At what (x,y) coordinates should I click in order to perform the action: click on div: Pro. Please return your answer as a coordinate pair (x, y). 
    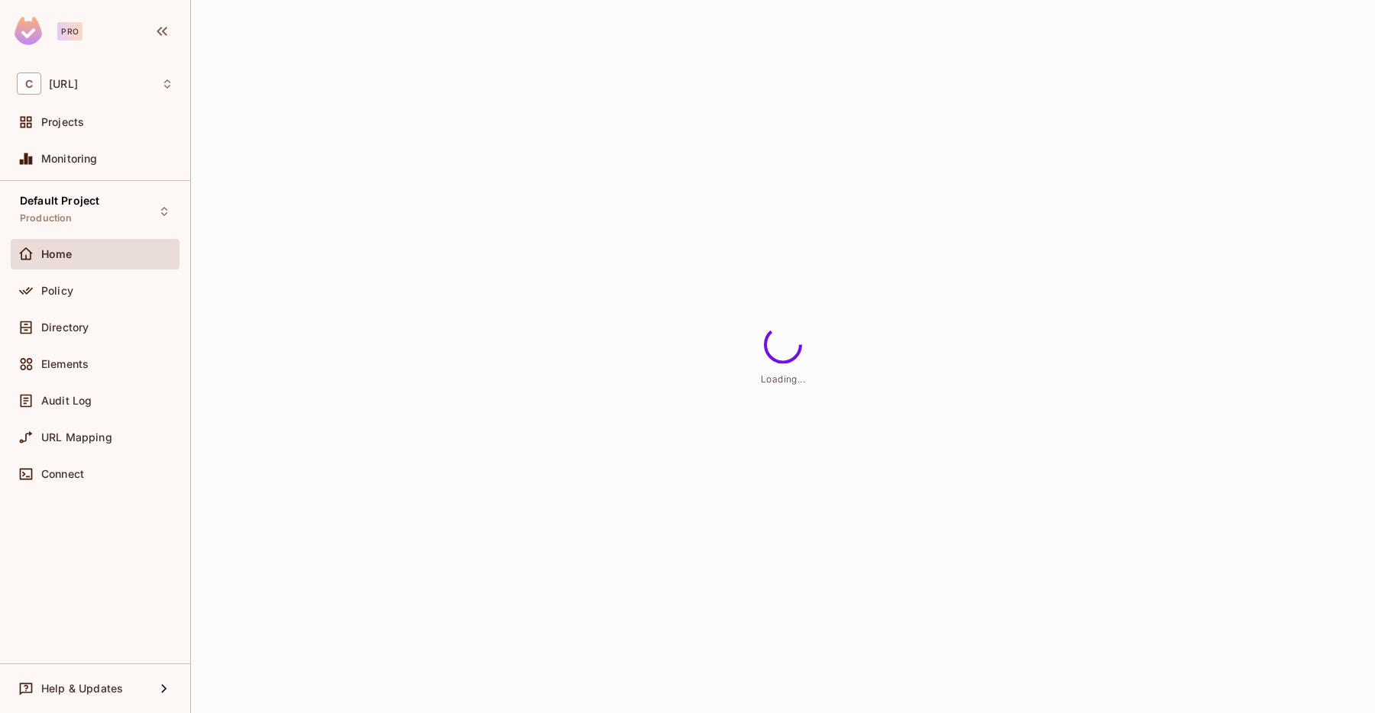
    Looking at the image, I should click on (70, 31).